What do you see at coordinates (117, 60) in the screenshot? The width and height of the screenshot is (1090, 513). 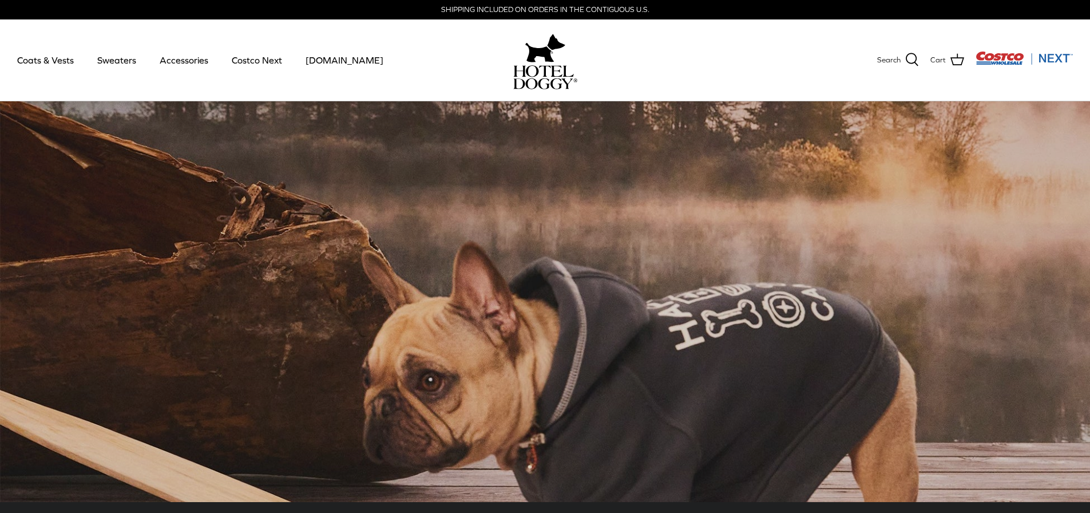 I see `a: Sweaters` at bounding box center [117, 60].